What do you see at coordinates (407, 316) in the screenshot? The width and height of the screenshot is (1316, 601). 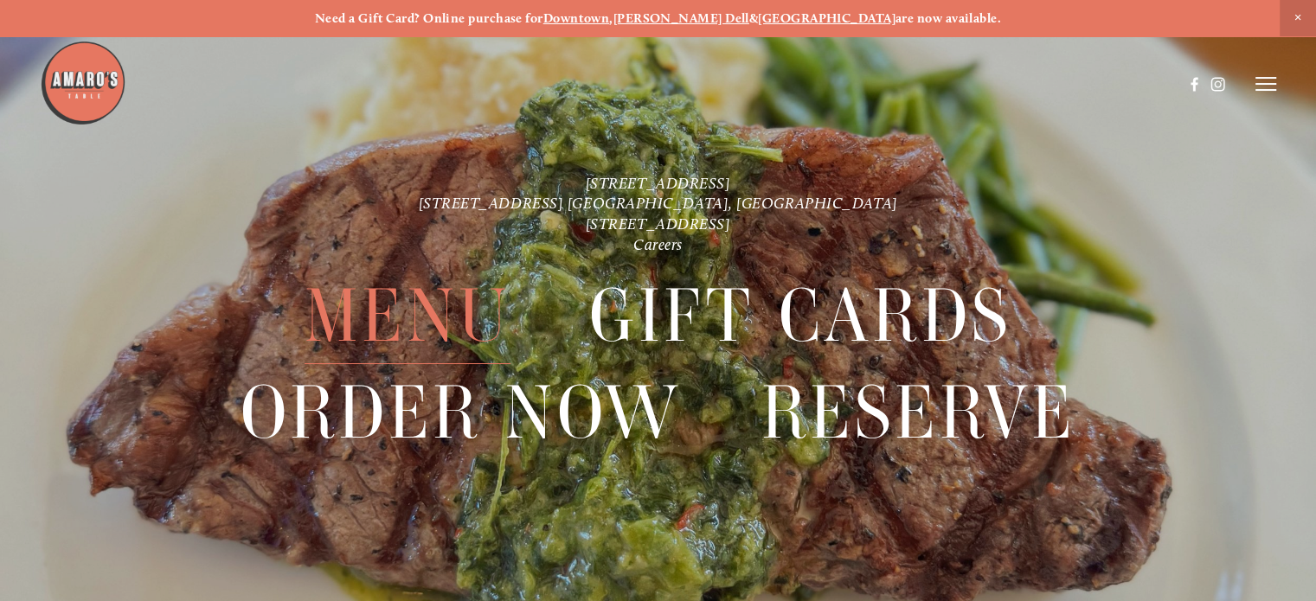 I see `span: Menu` at bounding box center [407, 316].